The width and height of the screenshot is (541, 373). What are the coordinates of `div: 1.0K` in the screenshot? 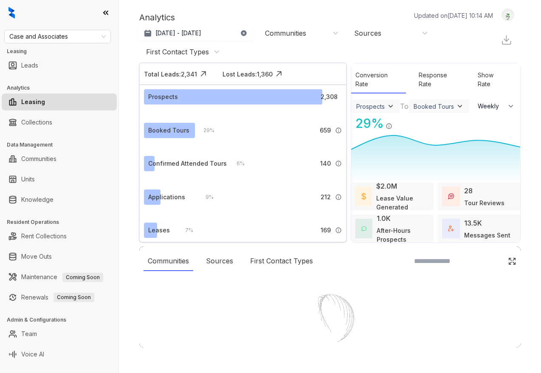 It's located at (384, 218).